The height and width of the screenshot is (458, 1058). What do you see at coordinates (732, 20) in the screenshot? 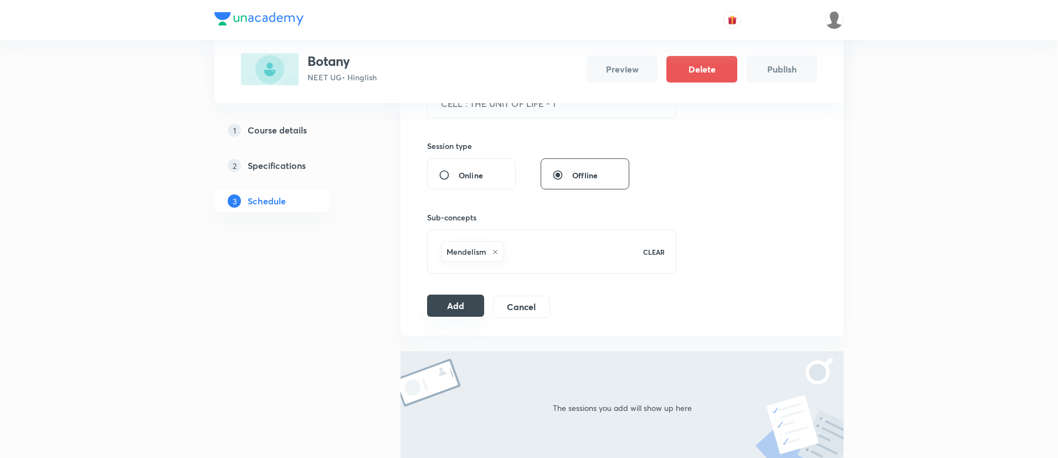
I see `button: avatar` at bounding box center [732, 20].